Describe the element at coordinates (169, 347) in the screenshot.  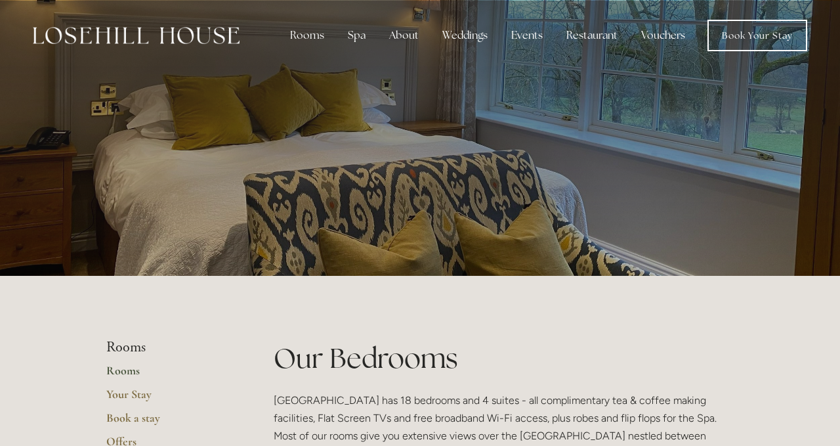
I see `li: Rooms` at that location.